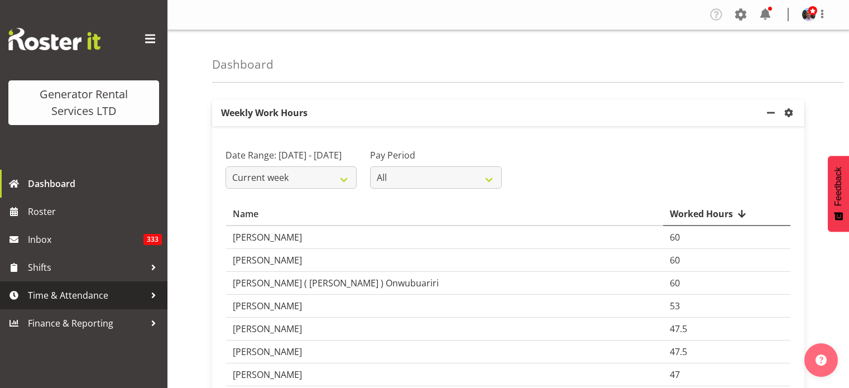  I want to click on a: minimize, so click(773, 113).